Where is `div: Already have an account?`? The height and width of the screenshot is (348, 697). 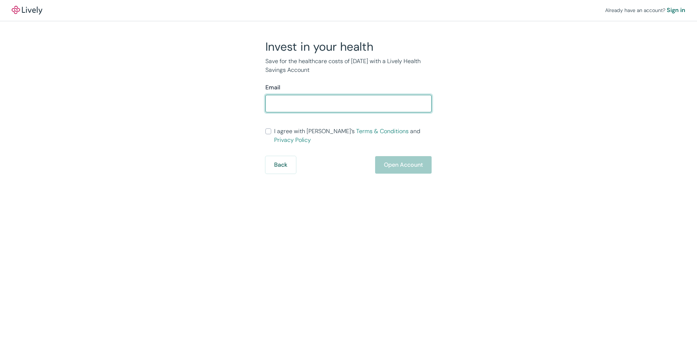
div: Already have an account? is located at coordinates (646, 10).